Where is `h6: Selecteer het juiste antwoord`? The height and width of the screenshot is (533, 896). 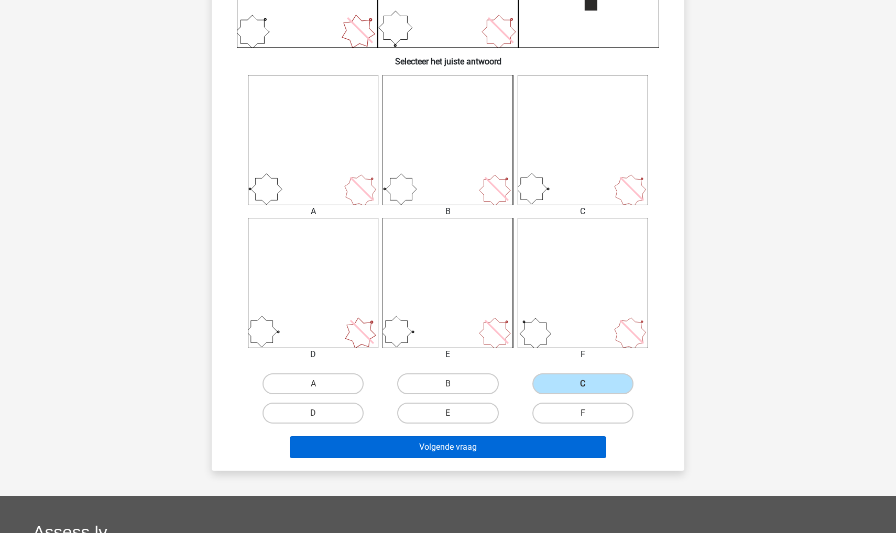
h6: Selecteer het juiste antwoord is located at coordinates (448, 57).